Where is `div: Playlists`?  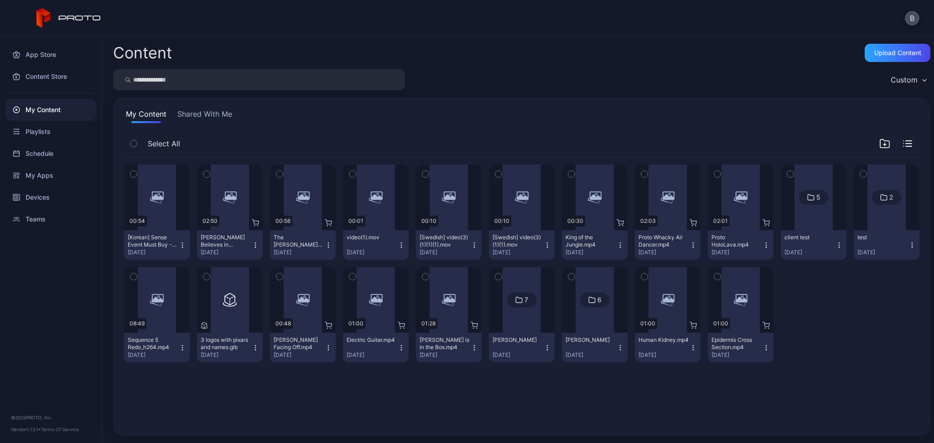 div: Playlists is located at coordinates (51, 132).